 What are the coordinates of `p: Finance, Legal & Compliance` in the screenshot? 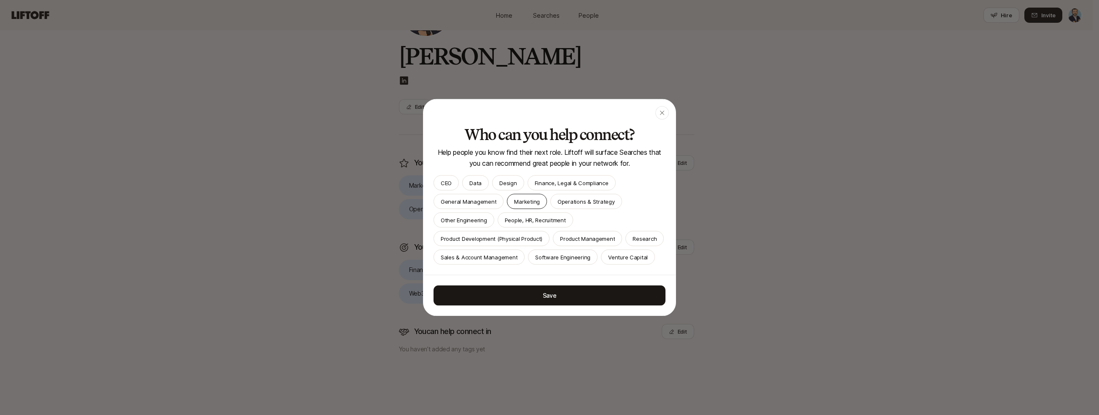 It's located at (571, 183).